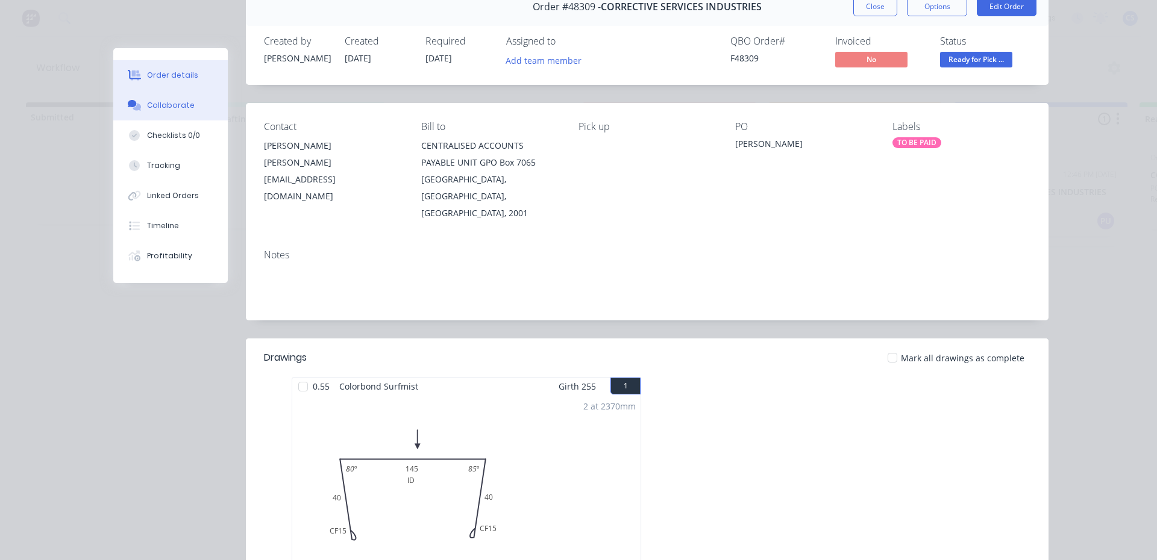 Image resolution: width=1157 pixels, height=560 pixels. Describe the element at coordinates (171, 105) in the screenshot. I see `div: Collaborate` at that location.